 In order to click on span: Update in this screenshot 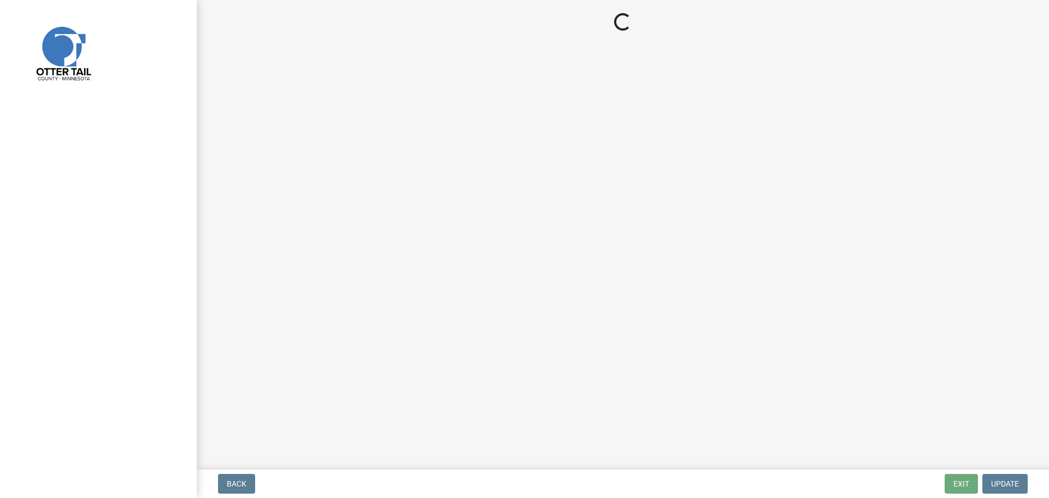, I will do `click(1004, 483)`.